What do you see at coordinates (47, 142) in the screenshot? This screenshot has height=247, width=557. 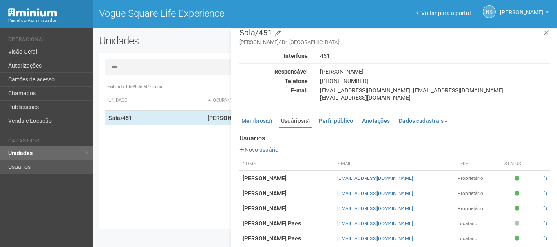 I see `li: Cadastros` at bounding box center [47, 142].